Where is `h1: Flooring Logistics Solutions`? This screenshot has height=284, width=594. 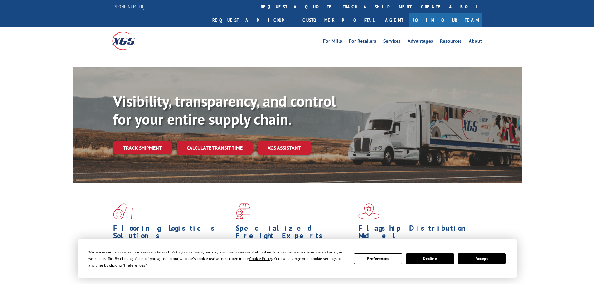 h1: Flooring Logistics Solutions is located at coordinates (172, 234).